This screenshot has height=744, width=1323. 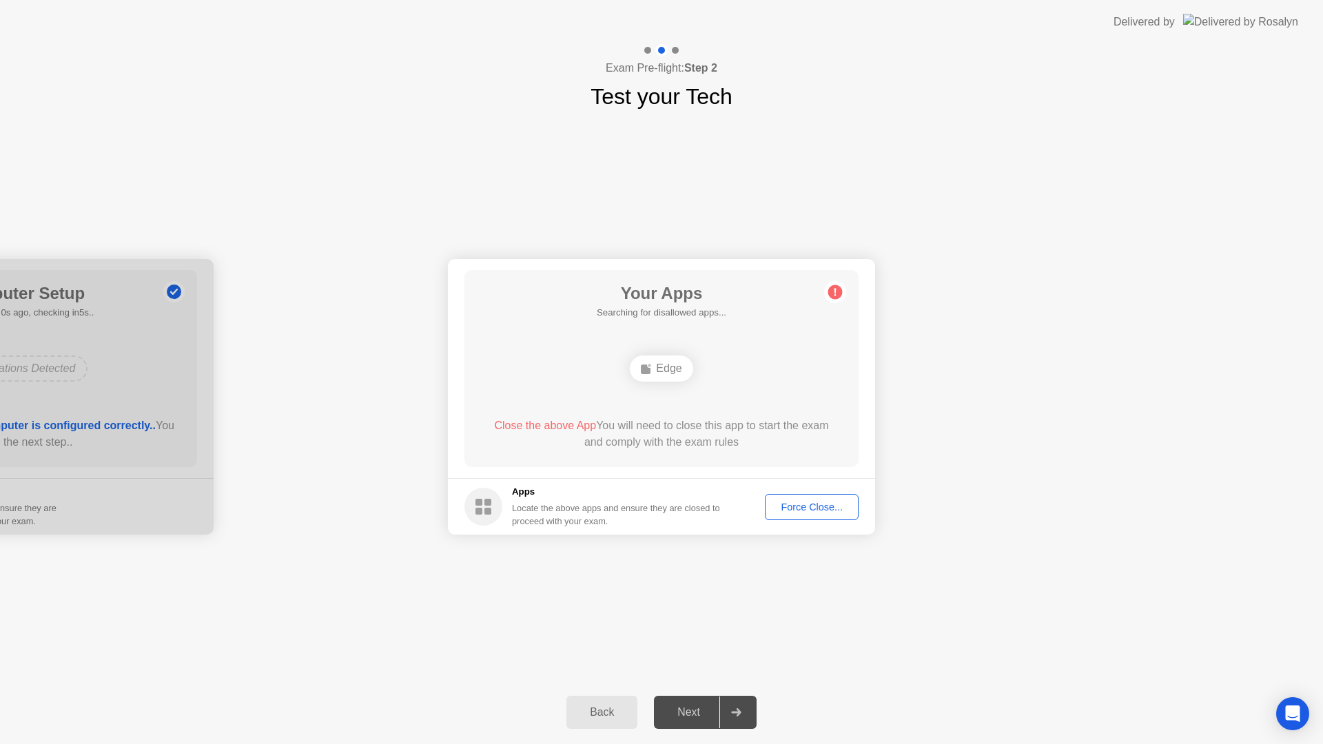 What do you see at coordinates (688, 712) in the screenshot?
I see `div: Next` at bounding box center [688, 712].